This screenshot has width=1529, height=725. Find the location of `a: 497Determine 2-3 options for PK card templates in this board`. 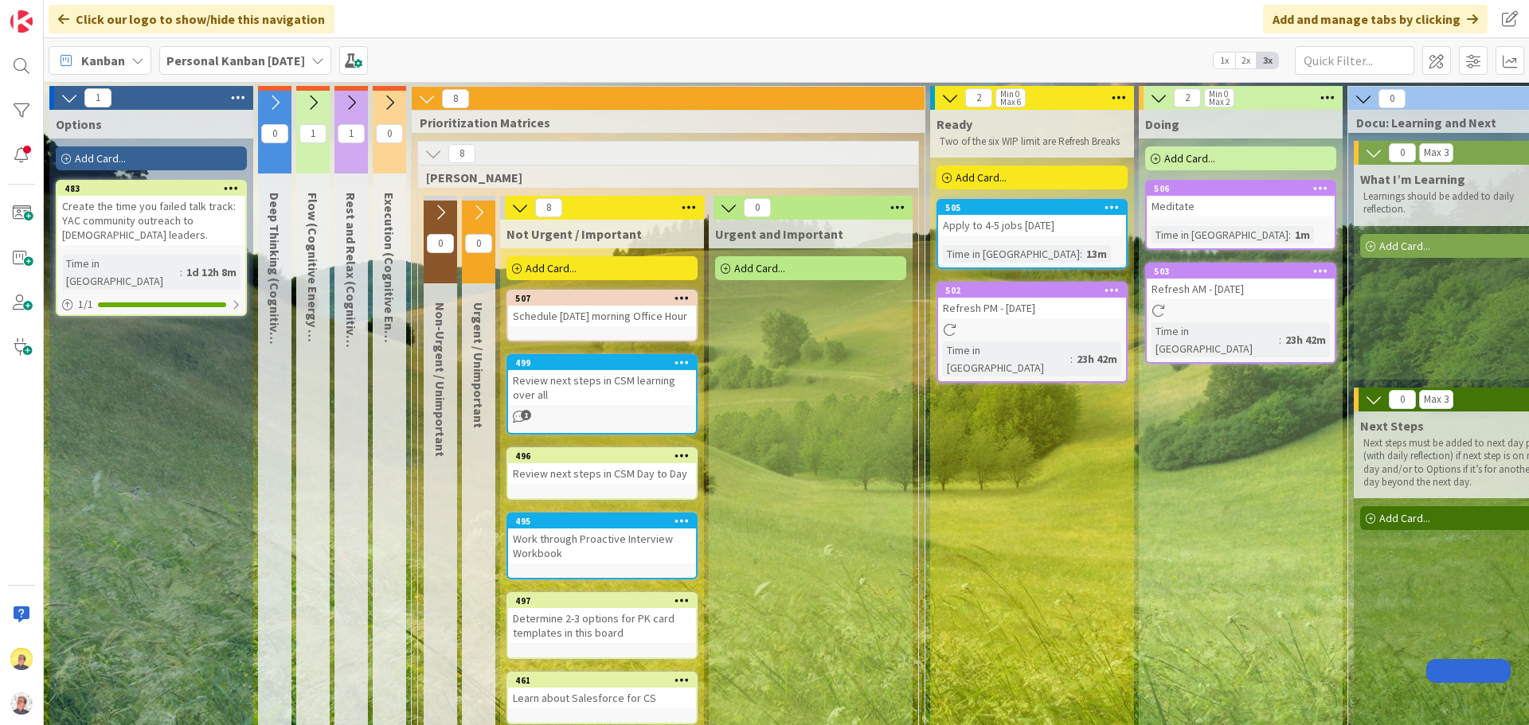

a: 497Determine 2-3 options for PK card templates in this board is located at coordinates (602, 626).